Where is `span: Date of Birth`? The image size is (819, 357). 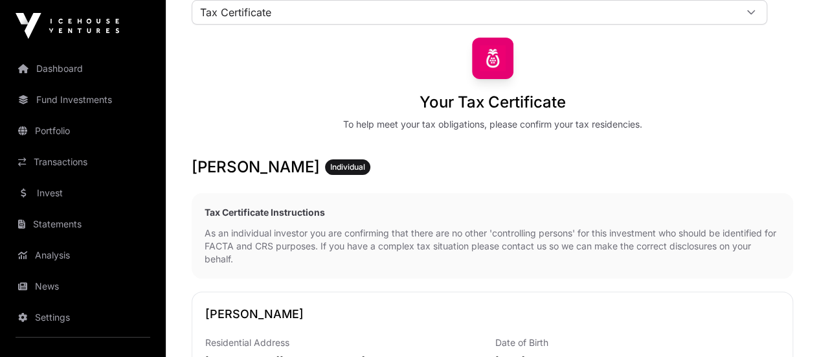
span: Date of Birth is located at coordinates (522, 342).